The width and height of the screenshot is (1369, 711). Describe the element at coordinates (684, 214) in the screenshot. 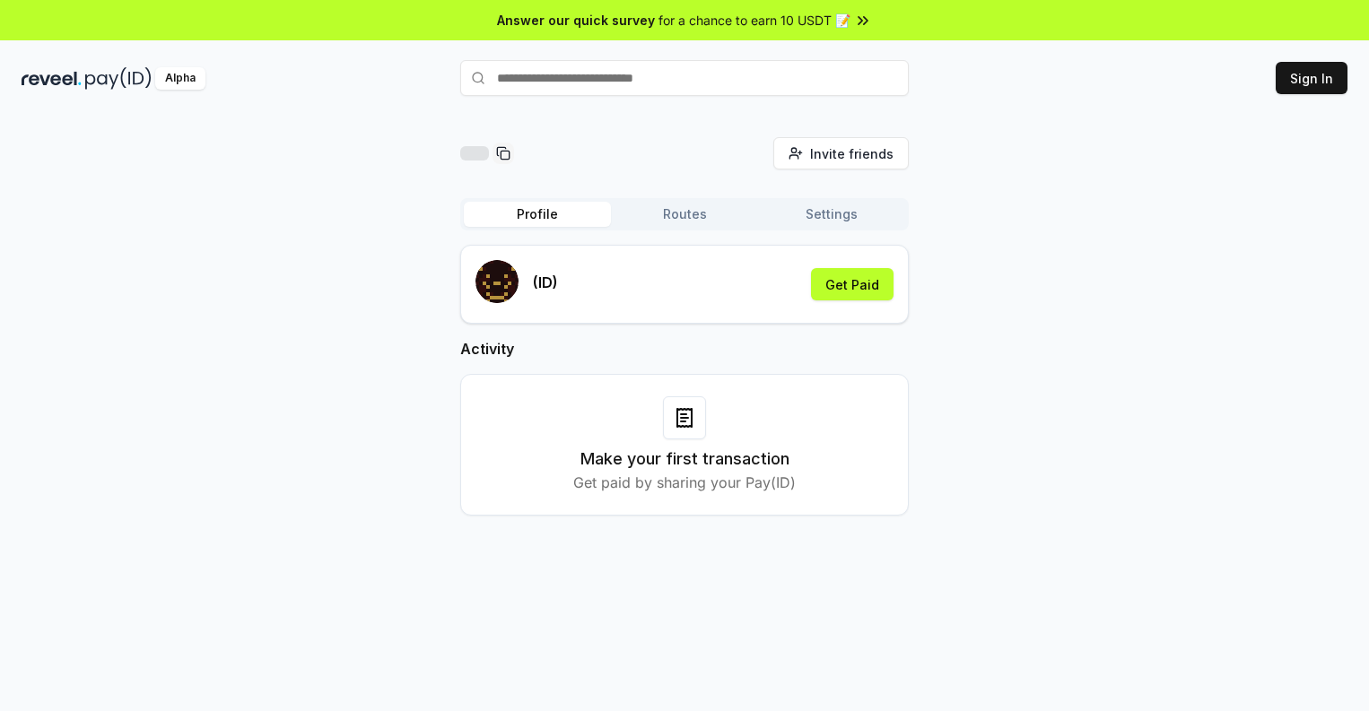

I see `button: Routes` at that location.